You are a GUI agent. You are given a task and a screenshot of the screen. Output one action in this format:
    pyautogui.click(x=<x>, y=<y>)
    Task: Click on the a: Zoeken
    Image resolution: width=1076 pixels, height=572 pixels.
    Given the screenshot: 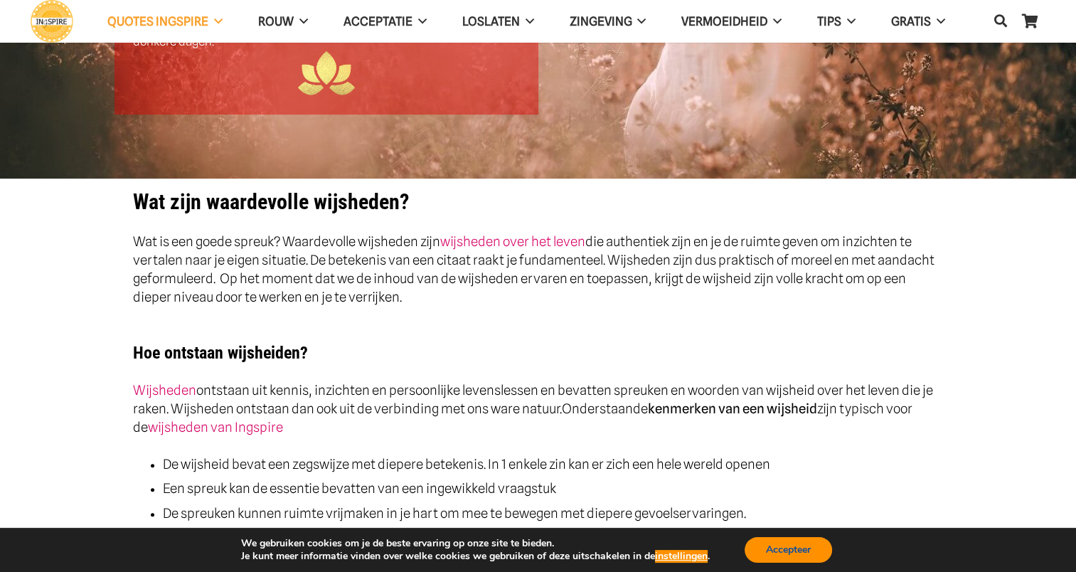 What is the action you would take?
    pyautogui.click(x=1000, y=21)
    